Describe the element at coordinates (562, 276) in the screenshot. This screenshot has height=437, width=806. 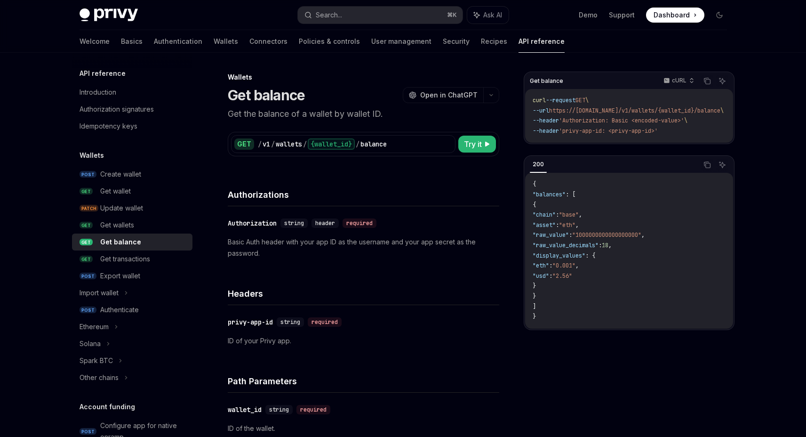
I see `span: "2.56"` at that location.